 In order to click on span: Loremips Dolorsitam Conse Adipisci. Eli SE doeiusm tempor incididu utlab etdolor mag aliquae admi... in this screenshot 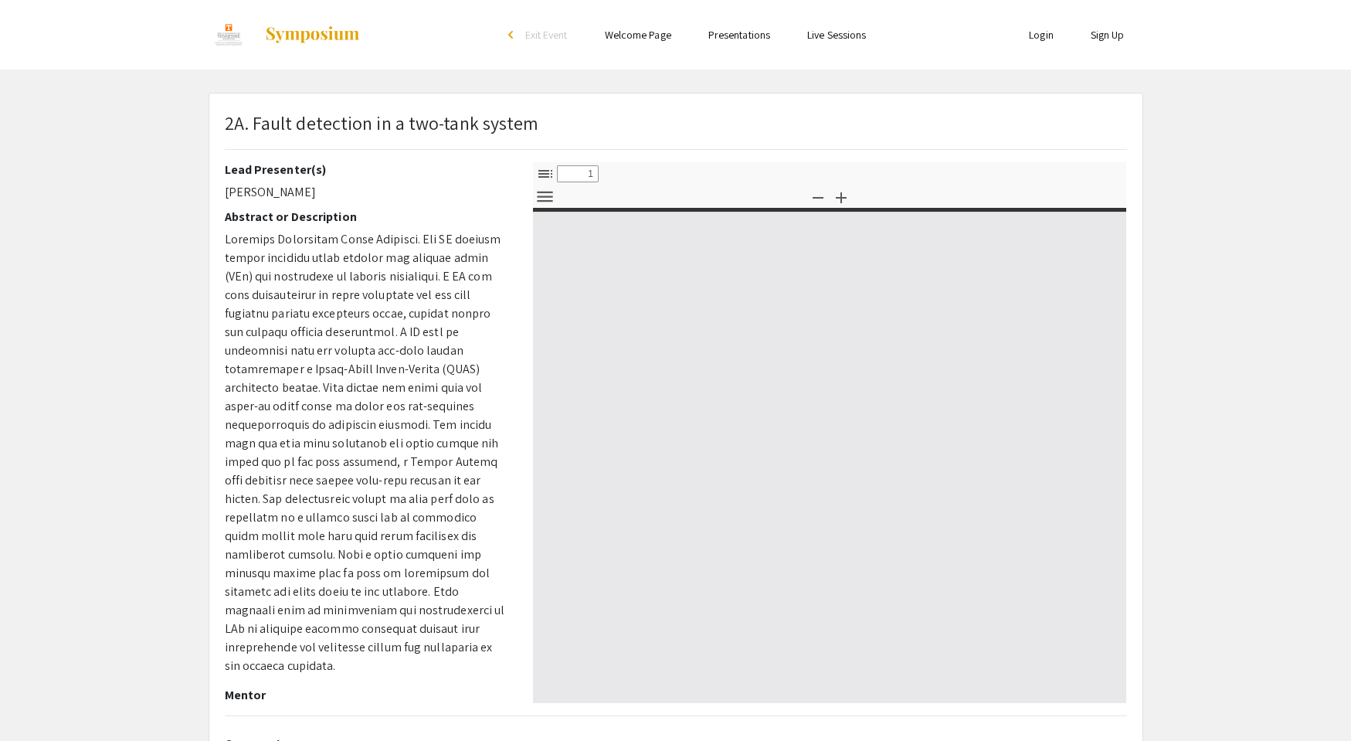, I will do `click(364, 452)`.